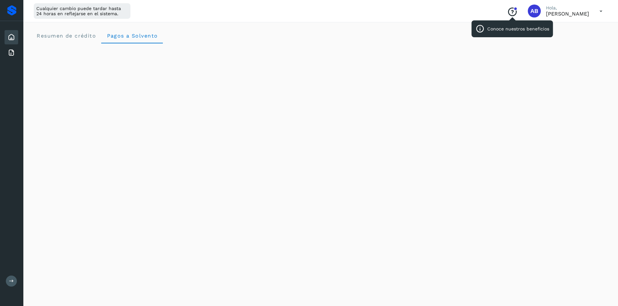 This screenshot has width=618, height=306. What do you see at coordinates (132, 36) in the screenshot?
I see `span: Pagos a Solvento` at bounding box center [132, 36].